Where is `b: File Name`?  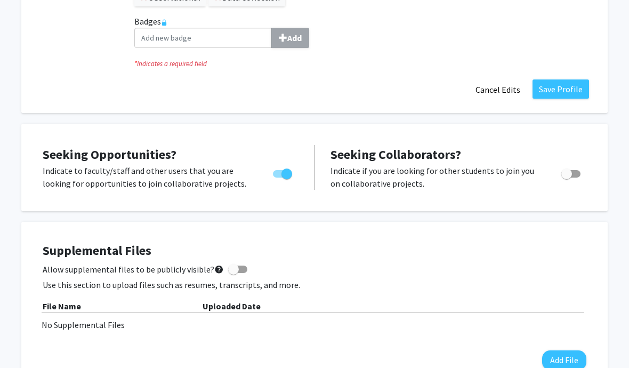 b: File Name is located at coordinates (62, 306).